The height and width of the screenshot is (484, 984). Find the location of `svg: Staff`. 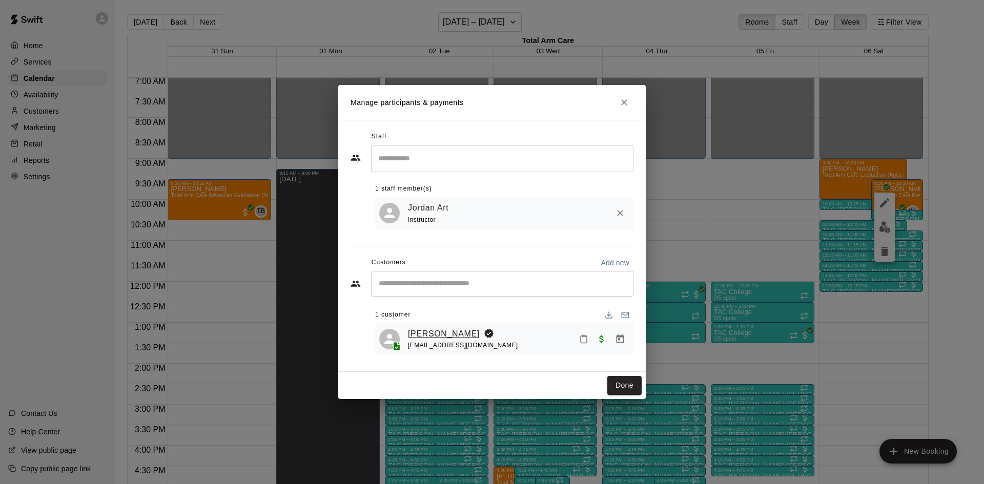

svg: Staff is located at coordinates (356, 158).